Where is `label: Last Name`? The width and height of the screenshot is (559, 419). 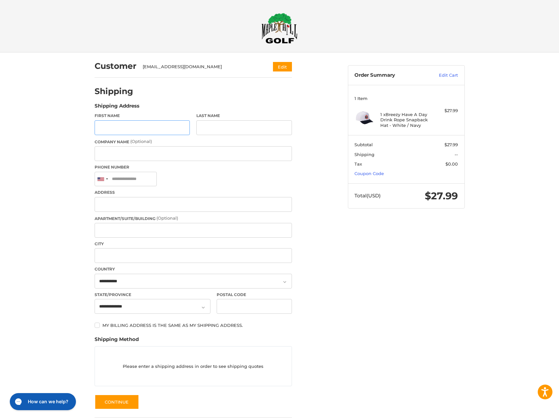 label: Last Name is located at coordinates (244, 116).